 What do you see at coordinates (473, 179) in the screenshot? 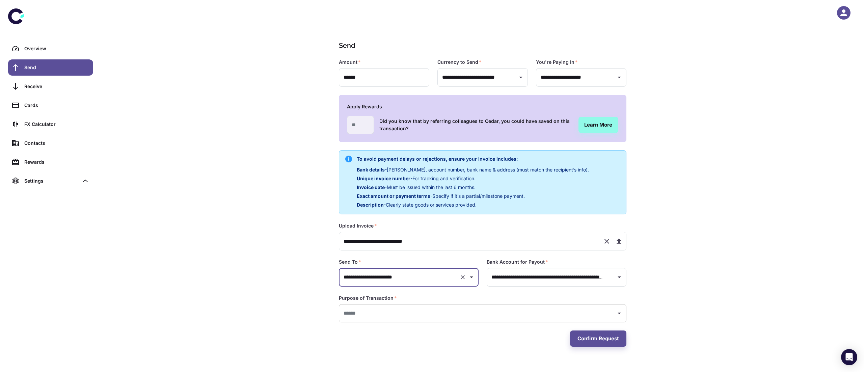
I see `p: - For tracking and verification.` at bounding box center [473, 179].